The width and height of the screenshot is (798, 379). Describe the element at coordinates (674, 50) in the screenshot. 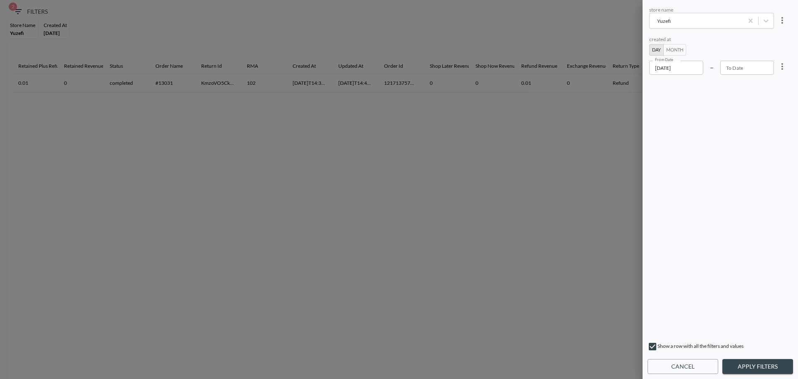

I see `button: Month` at that location.